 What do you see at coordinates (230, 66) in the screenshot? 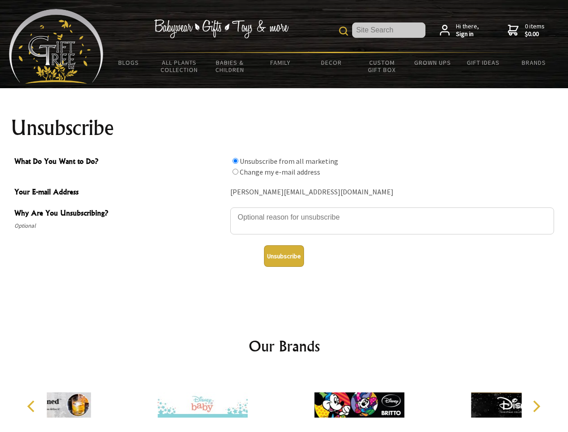
I see `a: Babies & Children` at bounding box center [230, 66].